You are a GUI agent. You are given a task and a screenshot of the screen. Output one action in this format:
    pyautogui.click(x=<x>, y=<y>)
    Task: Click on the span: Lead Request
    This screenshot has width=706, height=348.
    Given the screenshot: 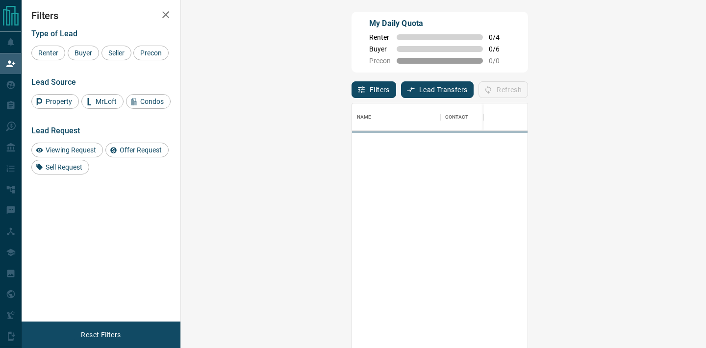 What is the action you would take?
    pyautogui.click(x=55, y=130)
    